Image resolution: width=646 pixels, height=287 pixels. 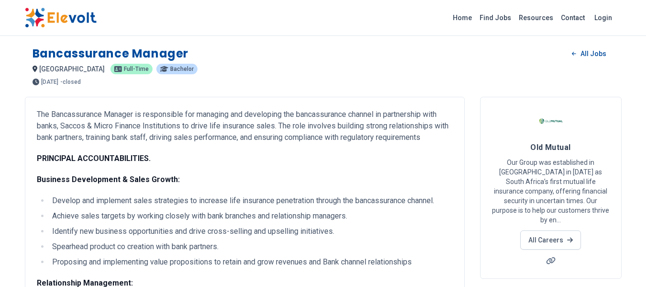 What do you see at coordinates (463, 18) in the screenshot?
I see `a: Home` at bounding box center [463, 18].